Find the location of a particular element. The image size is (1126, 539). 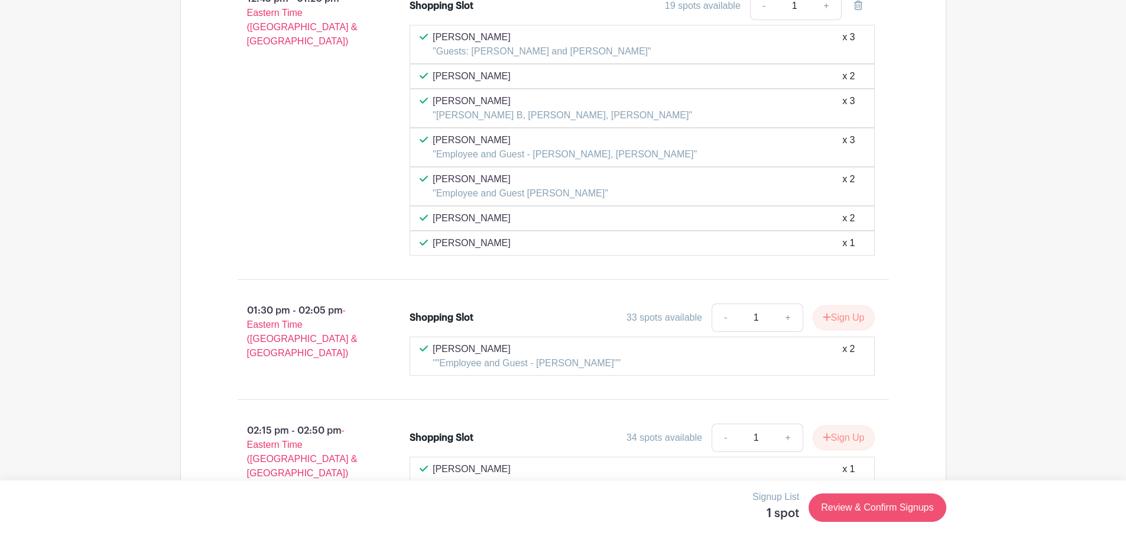

div: 33 spots available is located at coordinates (664, 317).